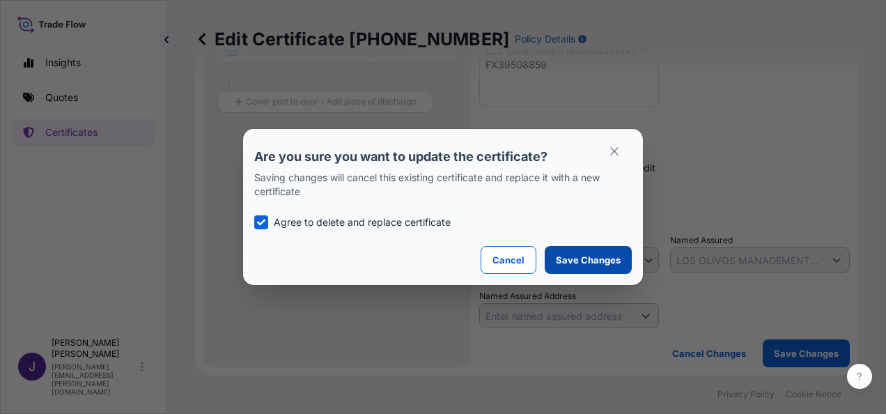 Image resolution: width=886 pixels, height=414 pixels. What do you see at coordinates (508, 260) in the screenshot?
I see `p: Cancel` at bounding box center [508, 260].